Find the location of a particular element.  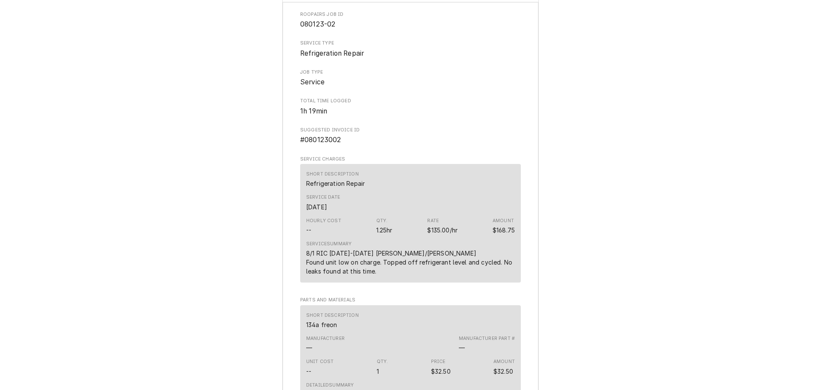

span: Service is located at coordinates (312, 82).